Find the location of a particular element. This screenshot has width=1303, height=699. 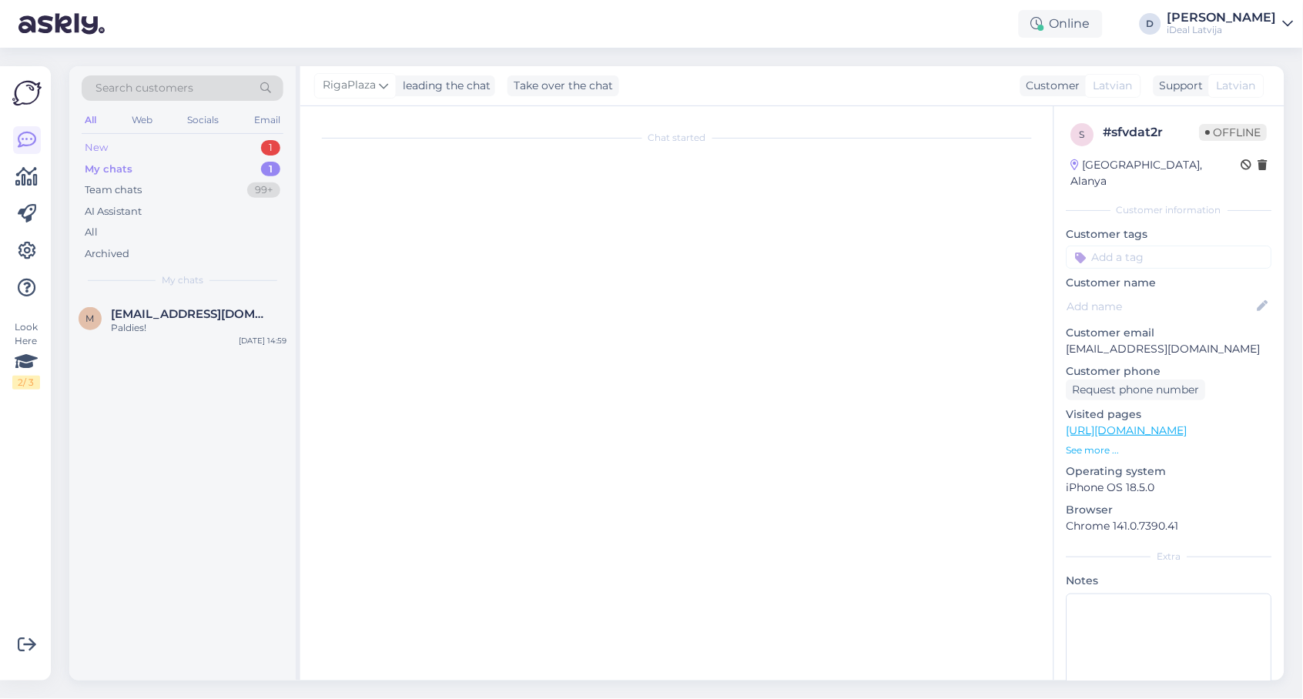

p: Chrome 141.0.7390.41 is located at coordinates (1169, 526).